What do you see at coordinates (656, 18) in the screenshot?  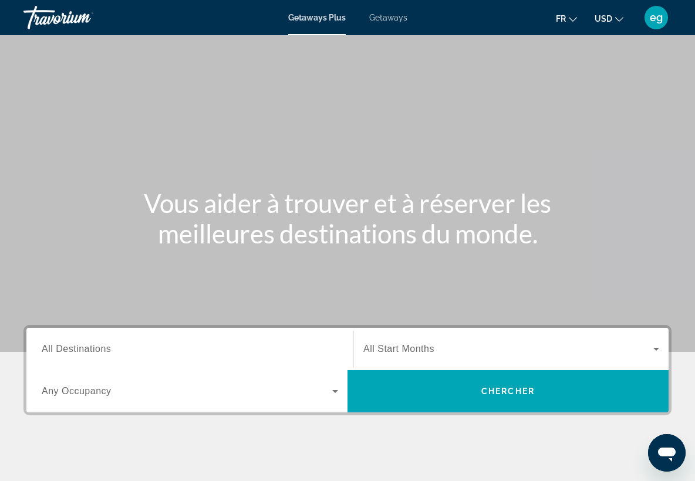 I see `span: eg` at bounding box center [656, 18].